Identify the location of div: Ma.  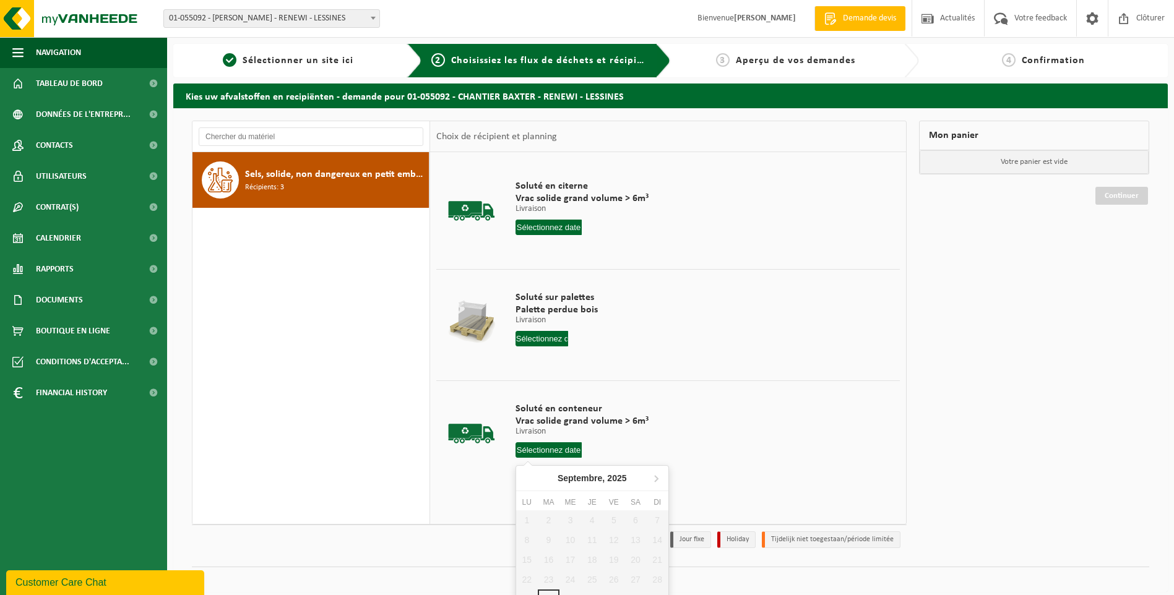
(548, 503).